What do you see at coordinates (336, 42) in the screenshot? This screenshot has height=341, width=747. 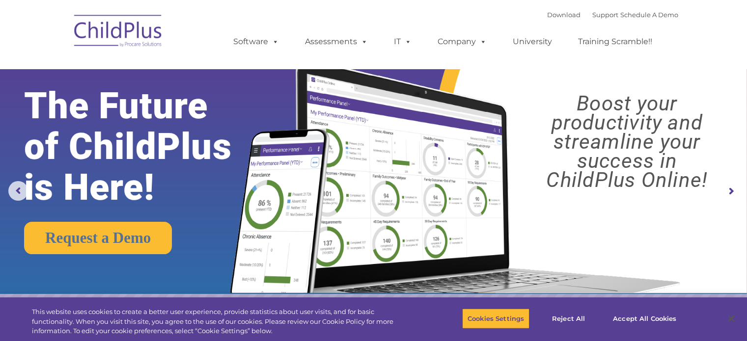 I see `a: Assessments` at bounding box center [336, 42].